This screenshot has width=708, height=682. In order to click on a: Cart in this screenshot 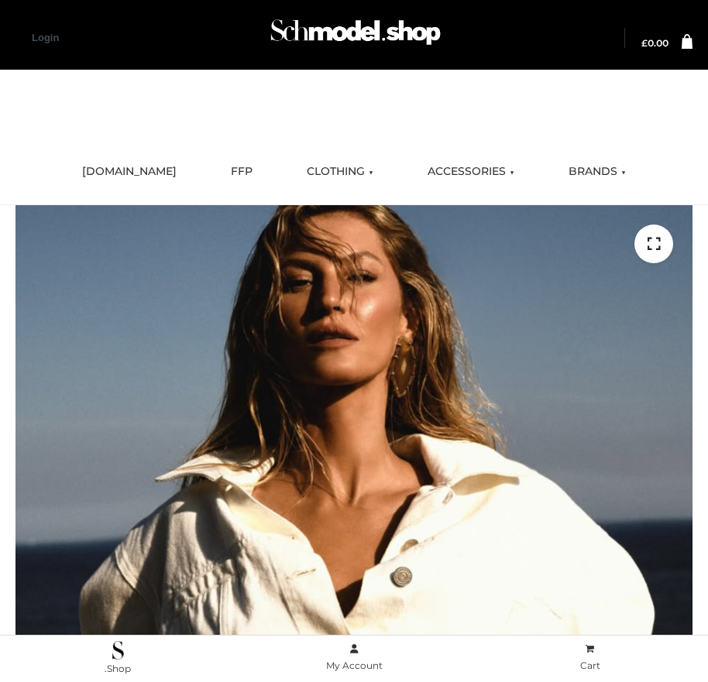, I will do `click(589, 657)`.